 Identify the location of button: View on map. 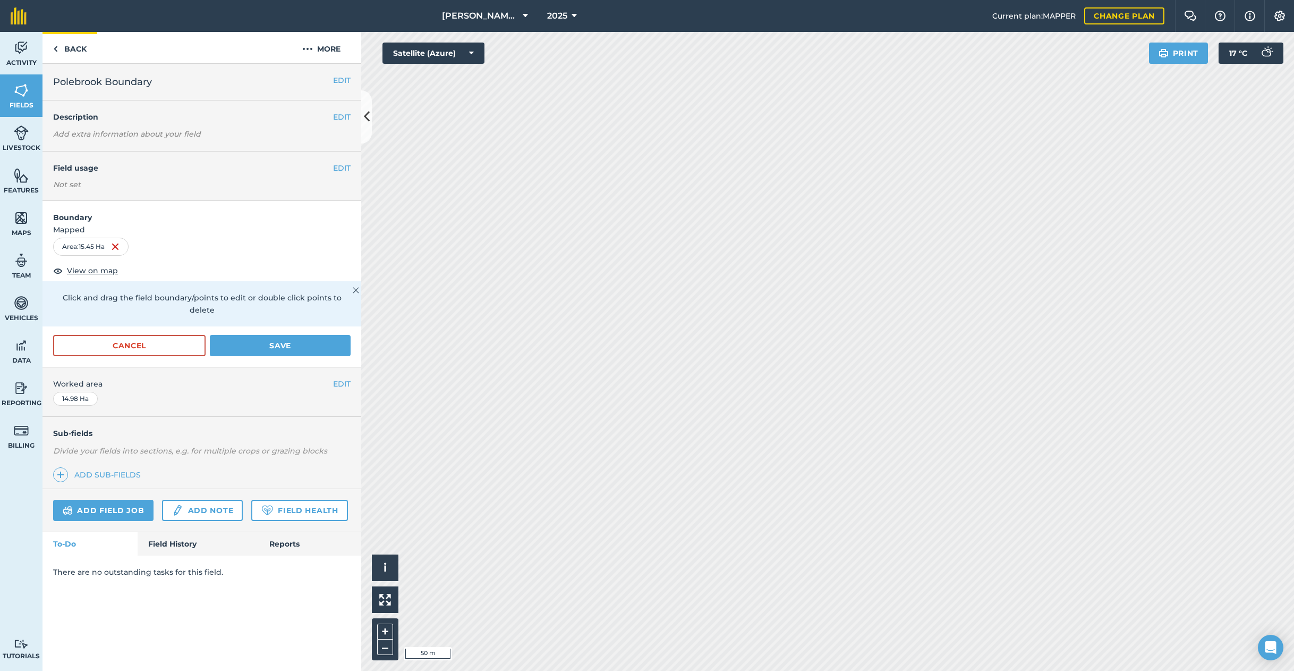
(86, 270).